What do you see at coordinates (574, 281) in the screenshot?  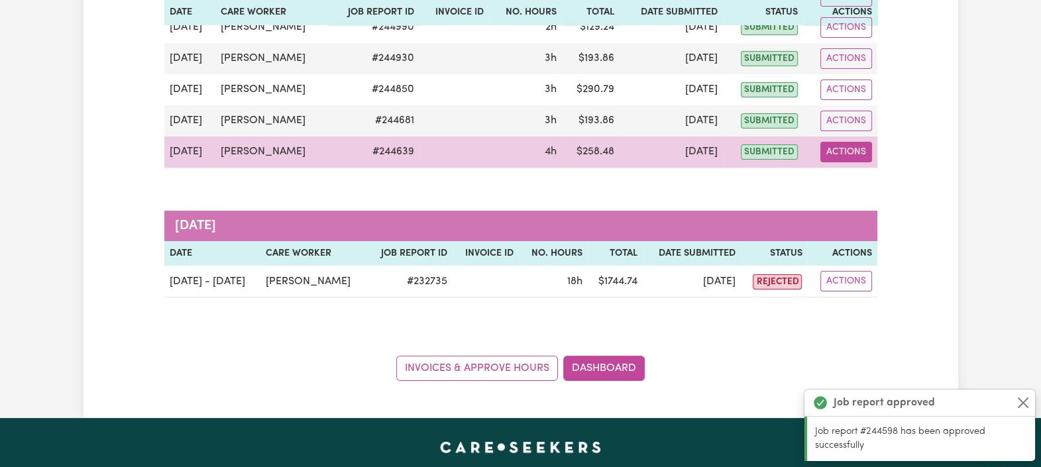 I see `span: 18 hours` at bounding box center [574, 281].